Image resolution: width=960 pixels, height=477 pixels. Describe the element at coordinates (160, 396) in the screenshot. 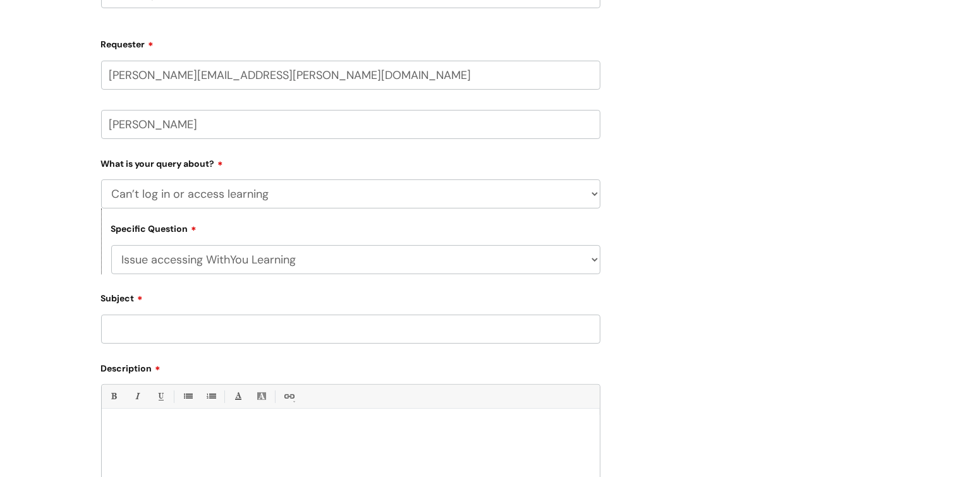

I see `a: Underline(Ctrl-U)` at that location.